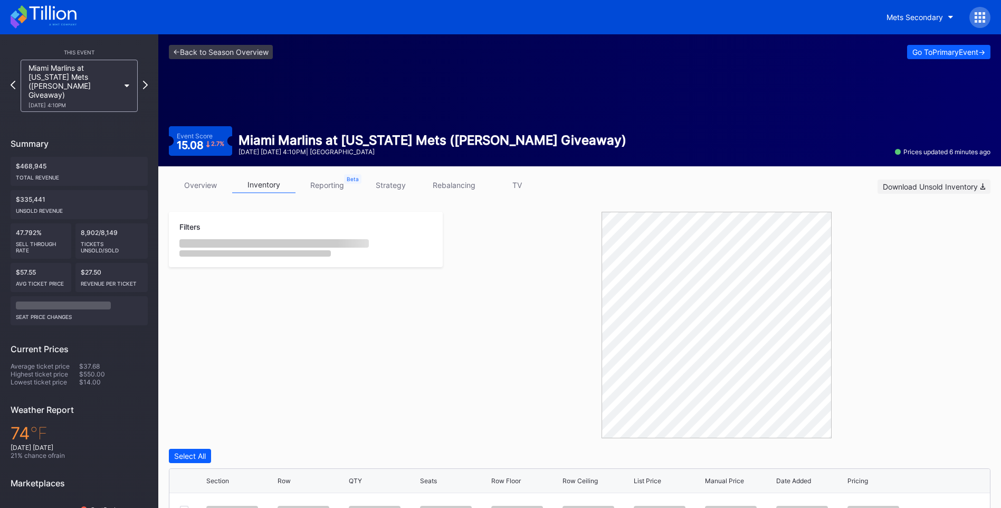 The image size is (1001, 508). I want to click on div: Section, so click(217, 480).